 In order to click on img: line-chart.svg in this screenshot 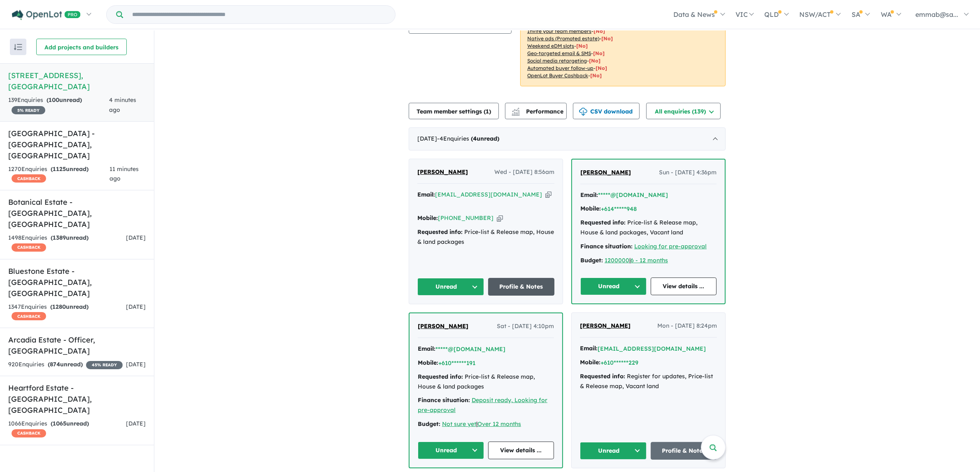, I will do `click(516, 110)`.